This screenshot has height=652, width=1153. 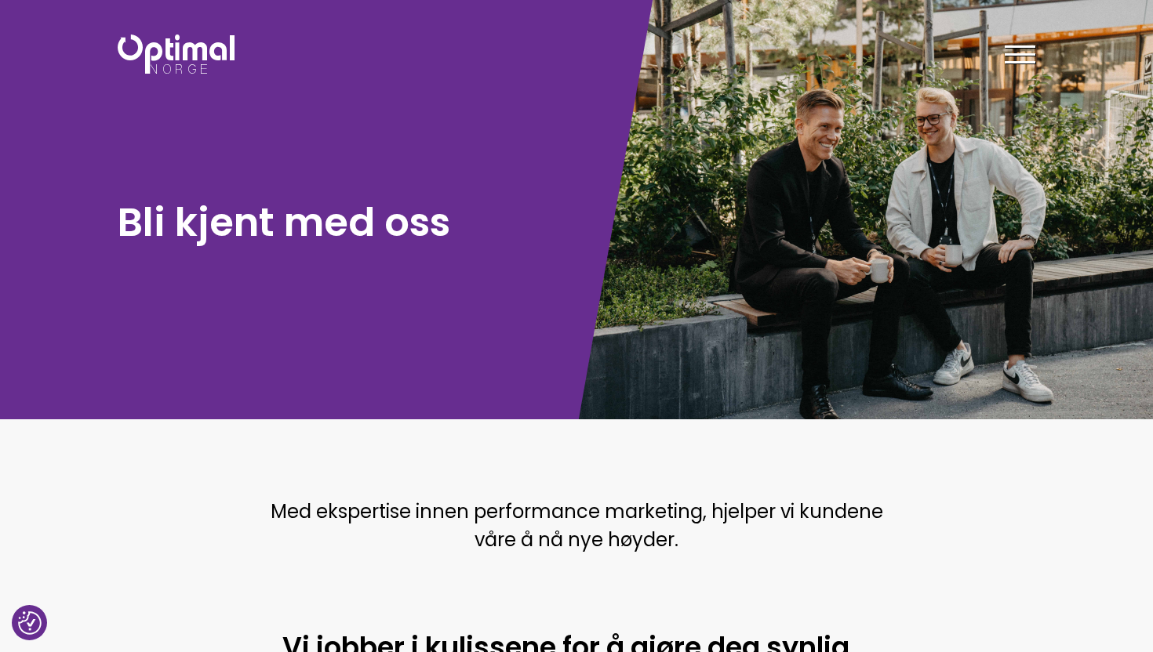 What do you see at coordinates (30, 623) in the screenshot?
I see `button: Samtykkepreferanser` at bounding box center [30, 623].